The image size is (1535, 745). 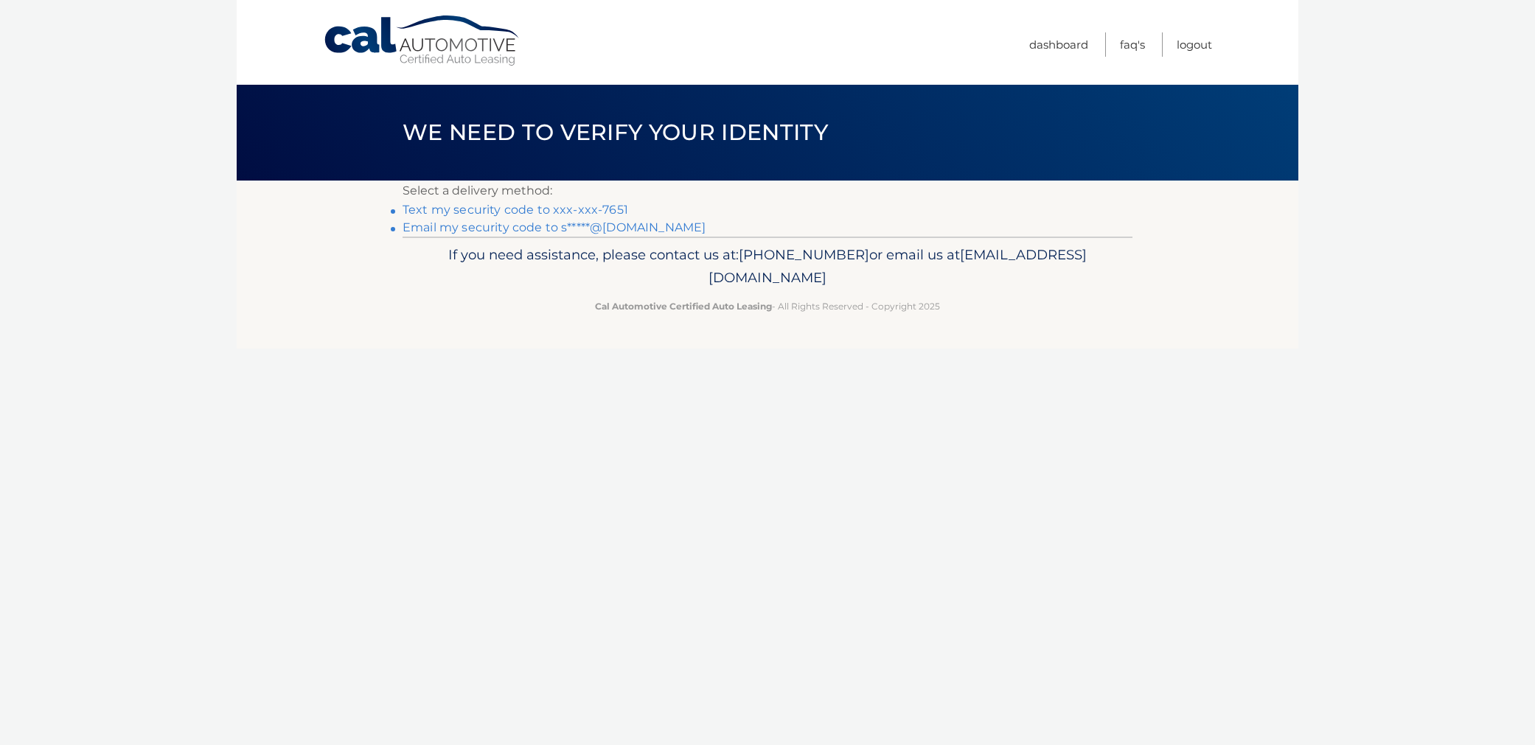 I want to click on p: - All Rights Reserved - Copyright 2025, so click(x=767, y=306).